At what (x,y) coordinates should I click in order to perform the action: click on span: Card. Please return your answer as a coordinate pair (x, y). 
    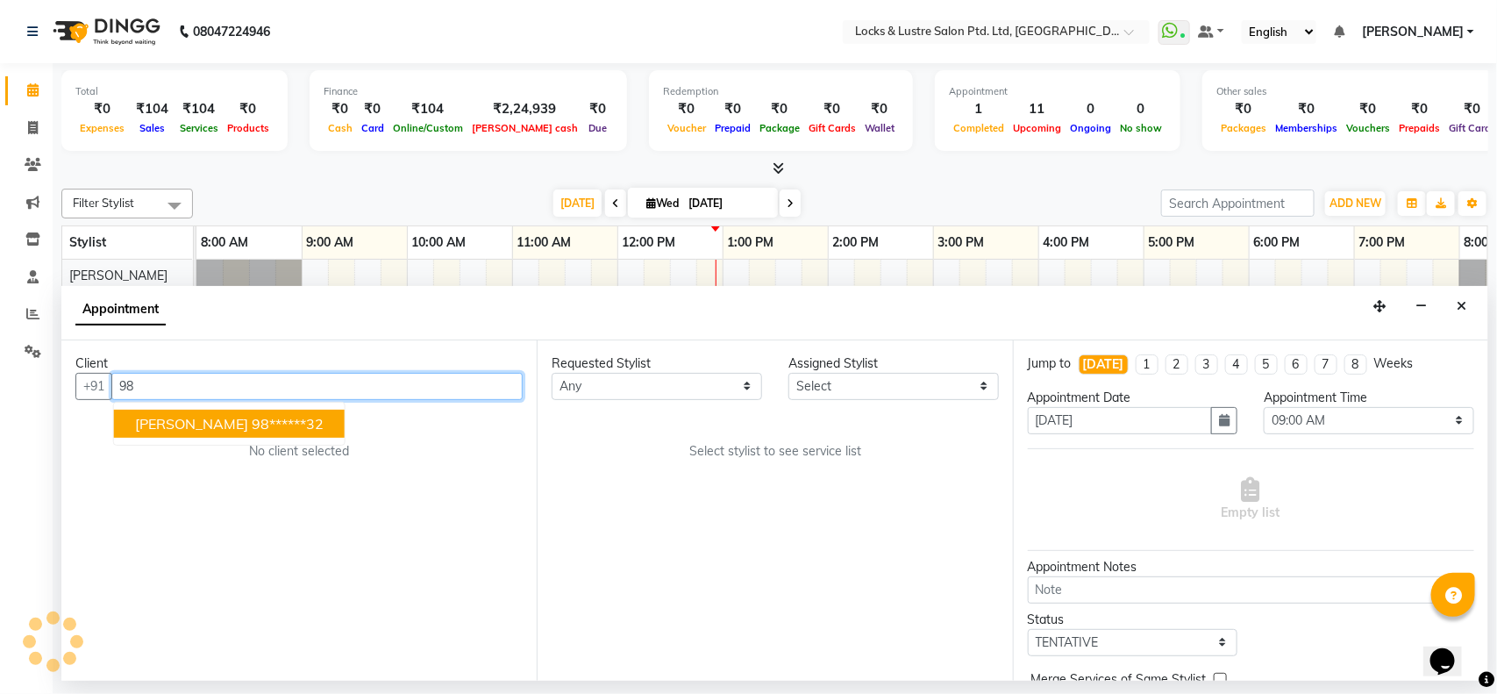
    Looking at the image, I should click on (373, 128).